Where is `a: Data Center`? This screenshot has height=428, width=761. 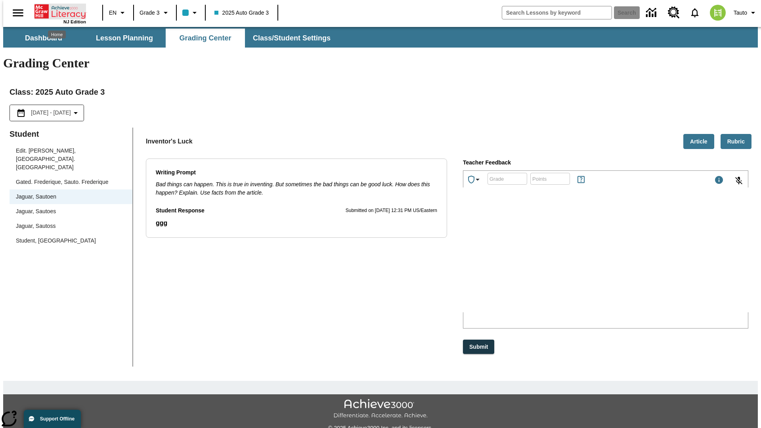
a: Data Center is located at coordinates (652, 13).